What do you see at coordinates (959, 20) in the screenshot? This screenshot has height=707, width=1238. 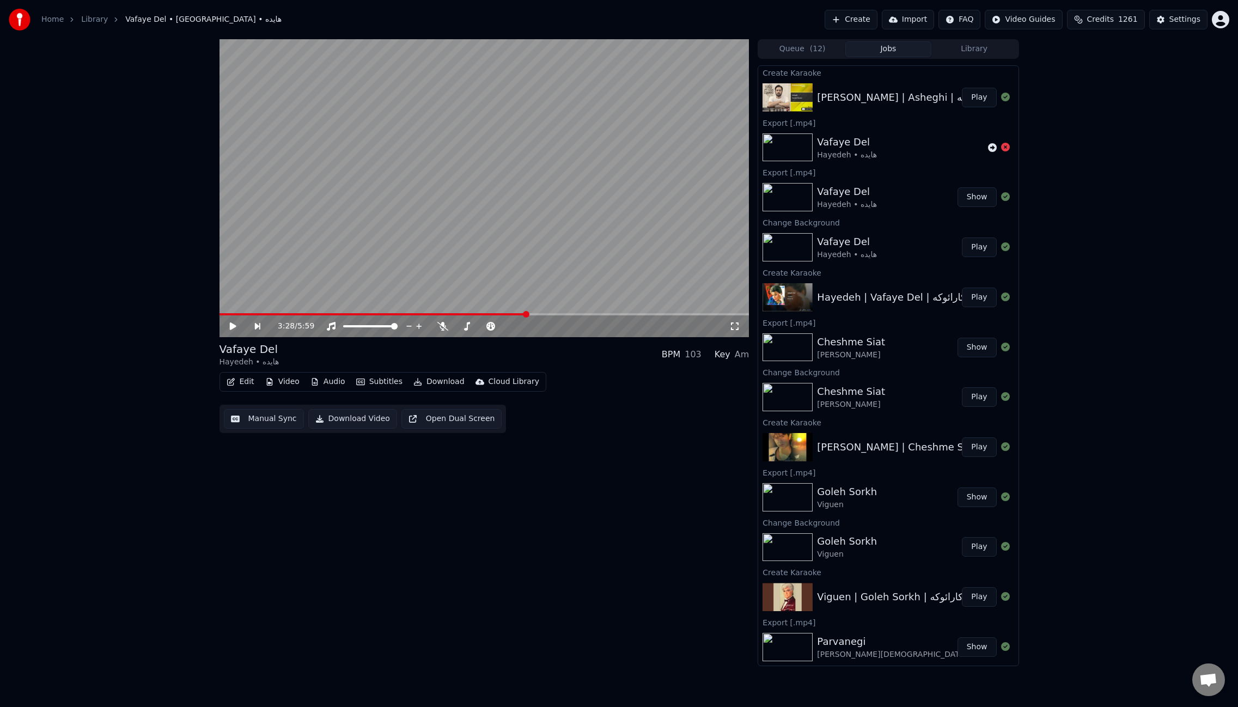 I see `button: FAQ` at bounding box center [959, 20].